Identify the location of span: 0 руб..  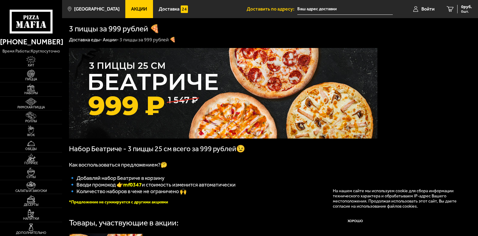
(467, 7).